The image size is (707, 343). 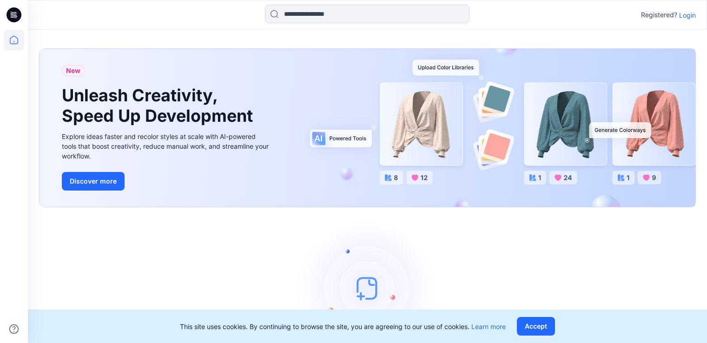 I want to click on button: Discover more, so click(x=93, y=181).